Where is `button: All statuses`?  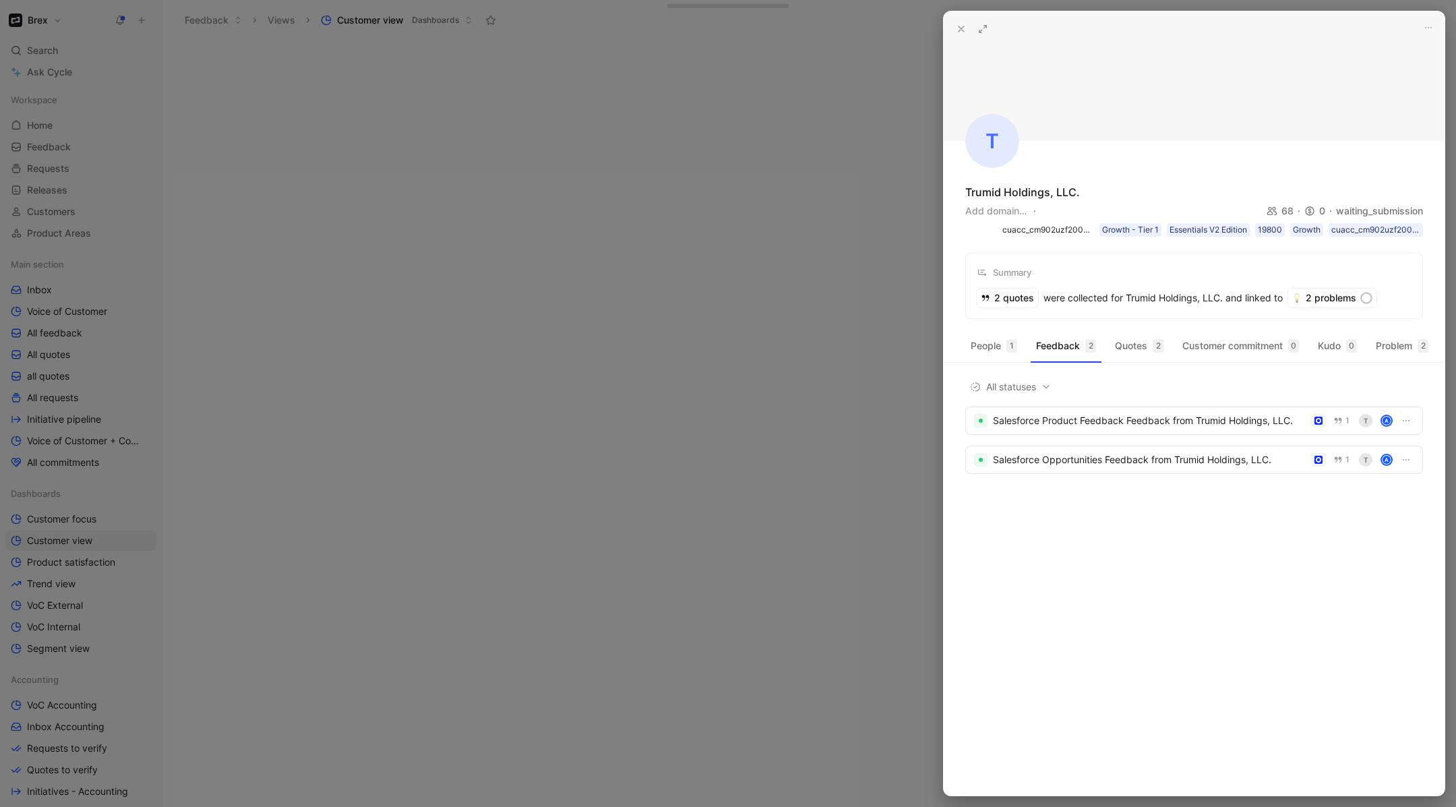
button: All statuses is located at coordinates (1011, 387).